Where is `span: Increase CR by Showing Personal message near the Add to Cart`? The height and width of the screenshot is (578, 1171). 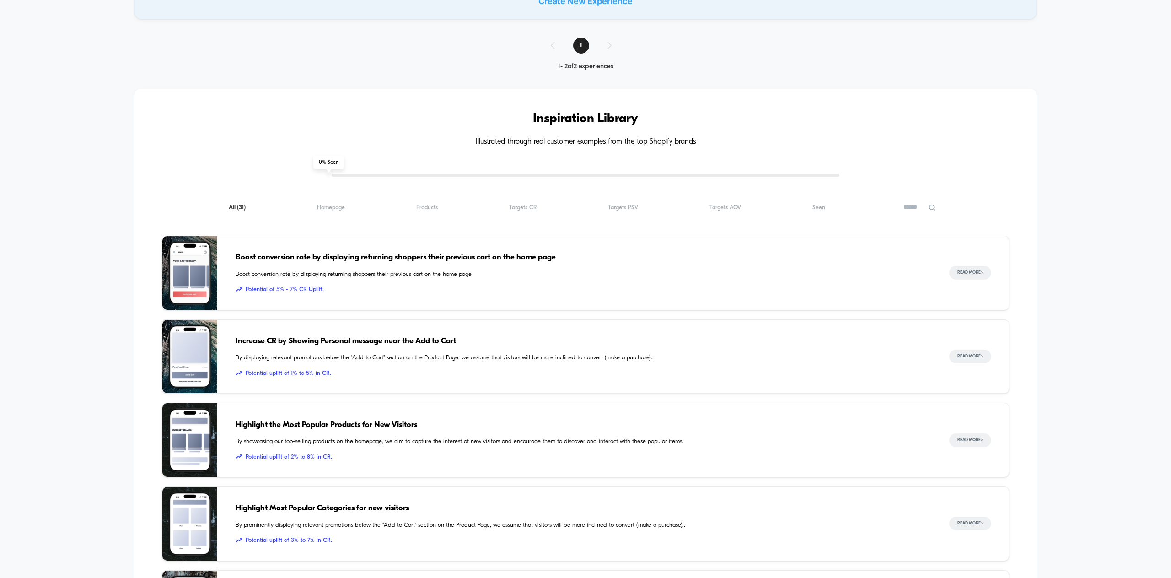
span: Increase CR by Showing Personal message near the Add to Cart is located at coordinates (583, 341).